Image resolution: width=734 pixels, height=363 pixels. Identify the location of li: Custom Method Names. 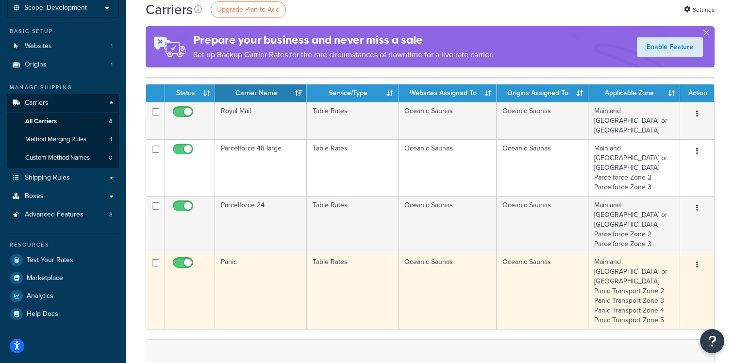
(63, 158).